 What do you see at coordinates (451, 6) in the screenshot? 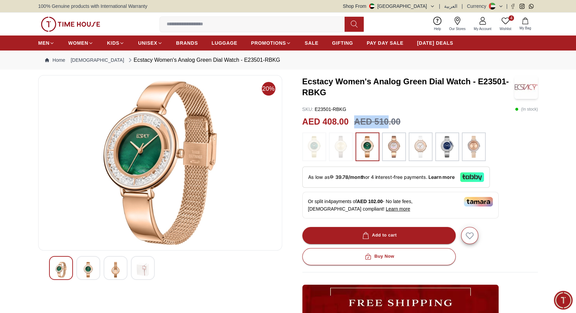
I see `span: العربية` at bounding box center [451, 6].